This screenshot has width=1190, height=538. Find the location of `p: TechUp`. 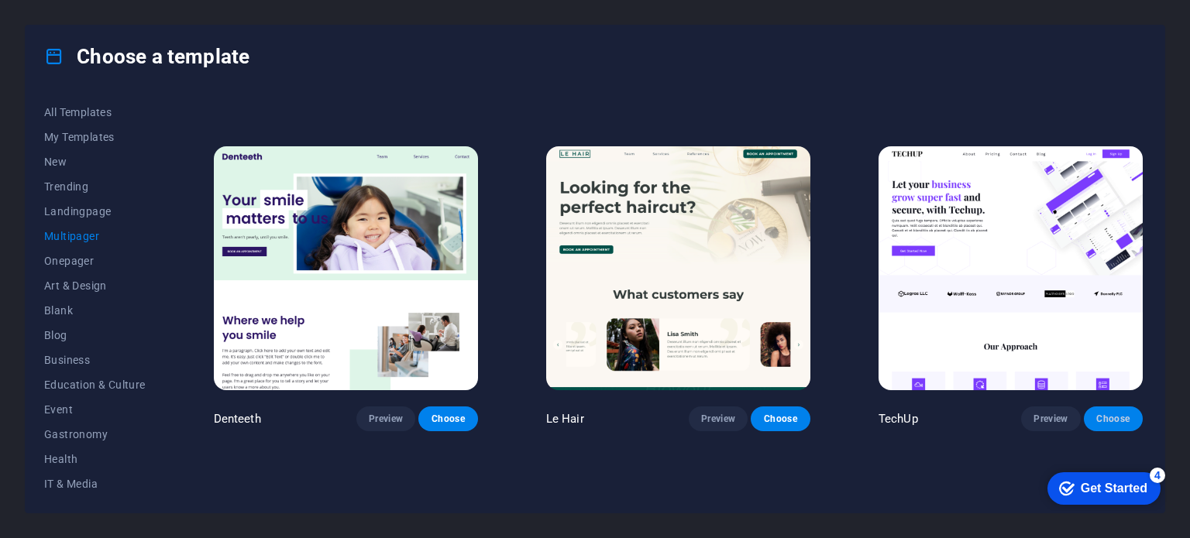

p: TechUp is located at coordinates (898, 419).